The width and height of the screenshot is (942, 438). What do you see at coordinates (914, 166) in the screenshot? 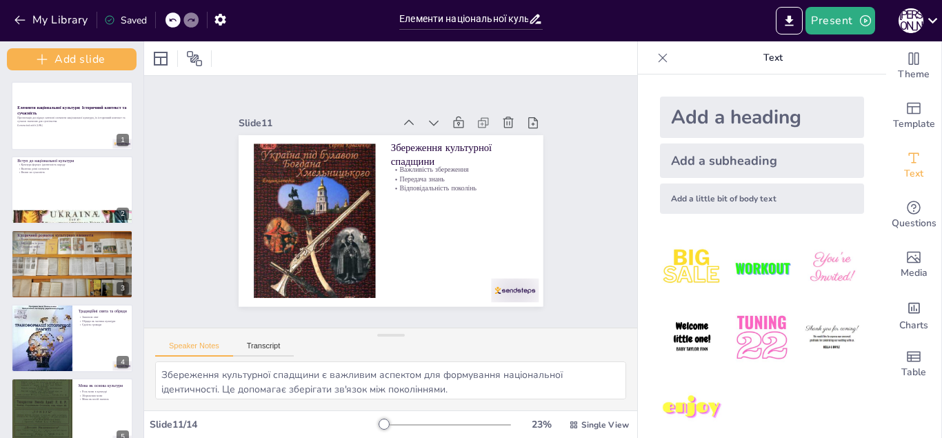
I see `div: Add text boxes` at bounding box center [914, 166].